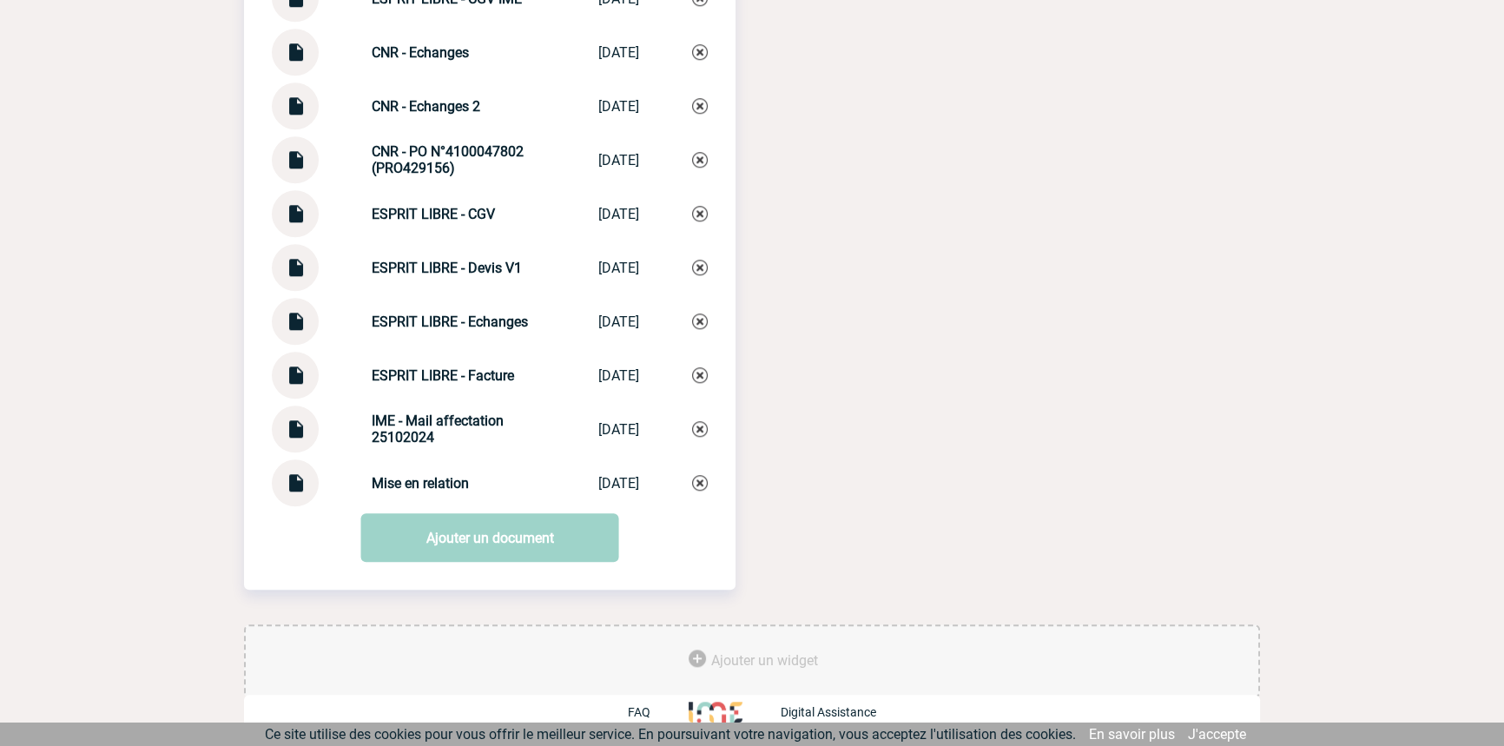 The height and width of the screenshot is (746, 1504). Describe the element at coordinates (764, 660) in the screenshot. I see `span: Ajouter un widget` at that location.